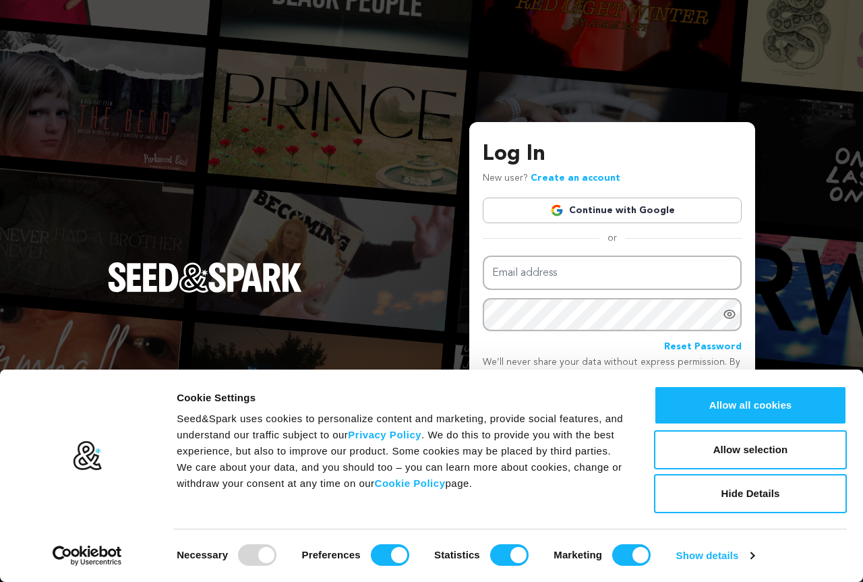  I want to click on button: Allow selection, so click(750, 449).